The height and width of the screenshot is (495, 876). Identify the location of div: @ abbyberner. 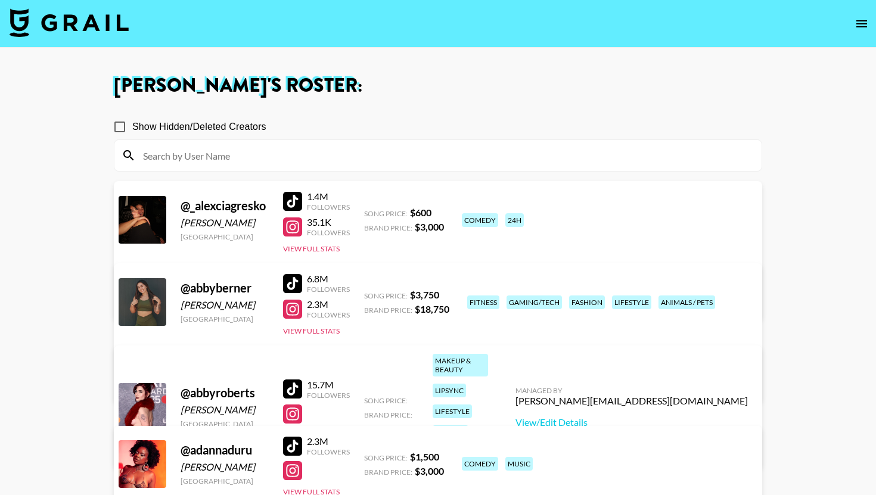
(225, 288).